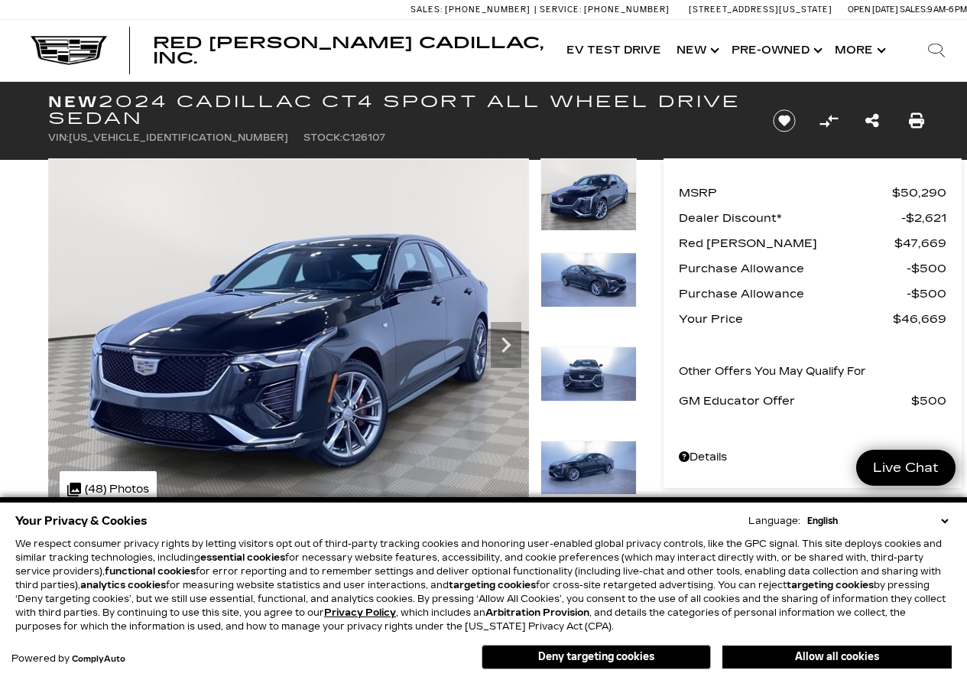 Image resolution: width=967 pixels, height=680 pixels. Describe the element at coordinates (906, 467) in the screenshot. I see `a: Live Chat` at that location.